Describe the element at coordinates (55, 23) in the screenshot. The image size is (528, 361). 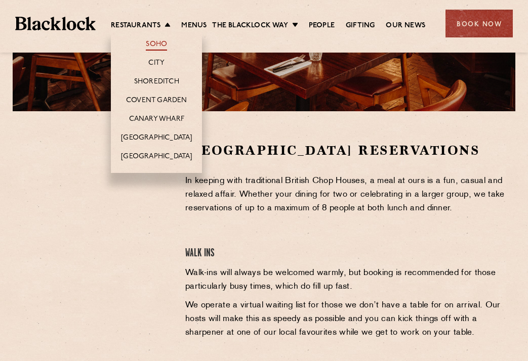
I see `img: BL_Textured_Logo-footer-cropped.svg` at that location.